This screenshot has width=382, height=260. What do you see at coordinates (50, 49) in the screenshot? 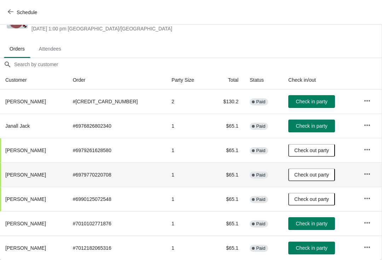
I see `span: Attendees` at bounding box center [50, 49].